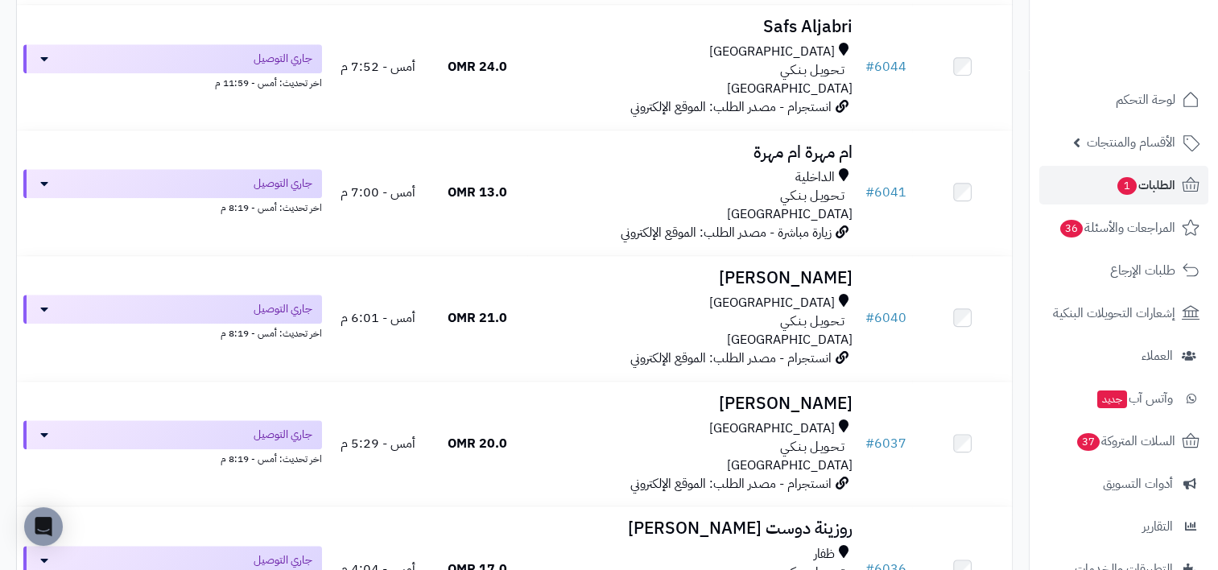 The image size is (1218, 570). I want to click on a: العملاء, so click(1123, 356).